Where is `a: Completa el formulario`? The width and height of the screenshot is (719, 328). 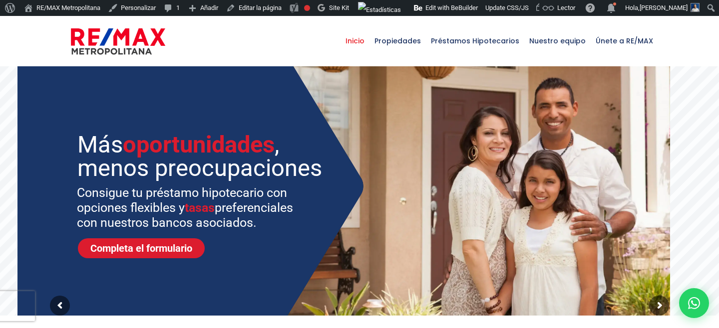
a: Completa el formulario is located at coordinates (141, 248).